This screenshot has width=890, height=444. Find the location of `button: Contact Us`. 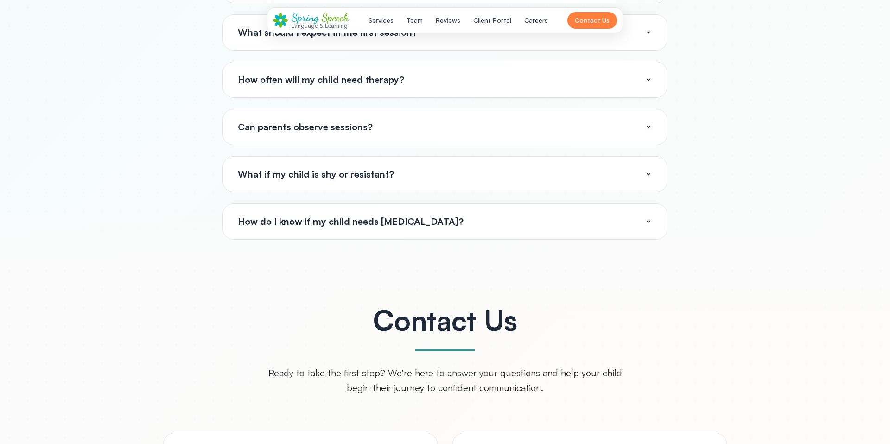

button: Contact Us is located at coordinates (592, 20).